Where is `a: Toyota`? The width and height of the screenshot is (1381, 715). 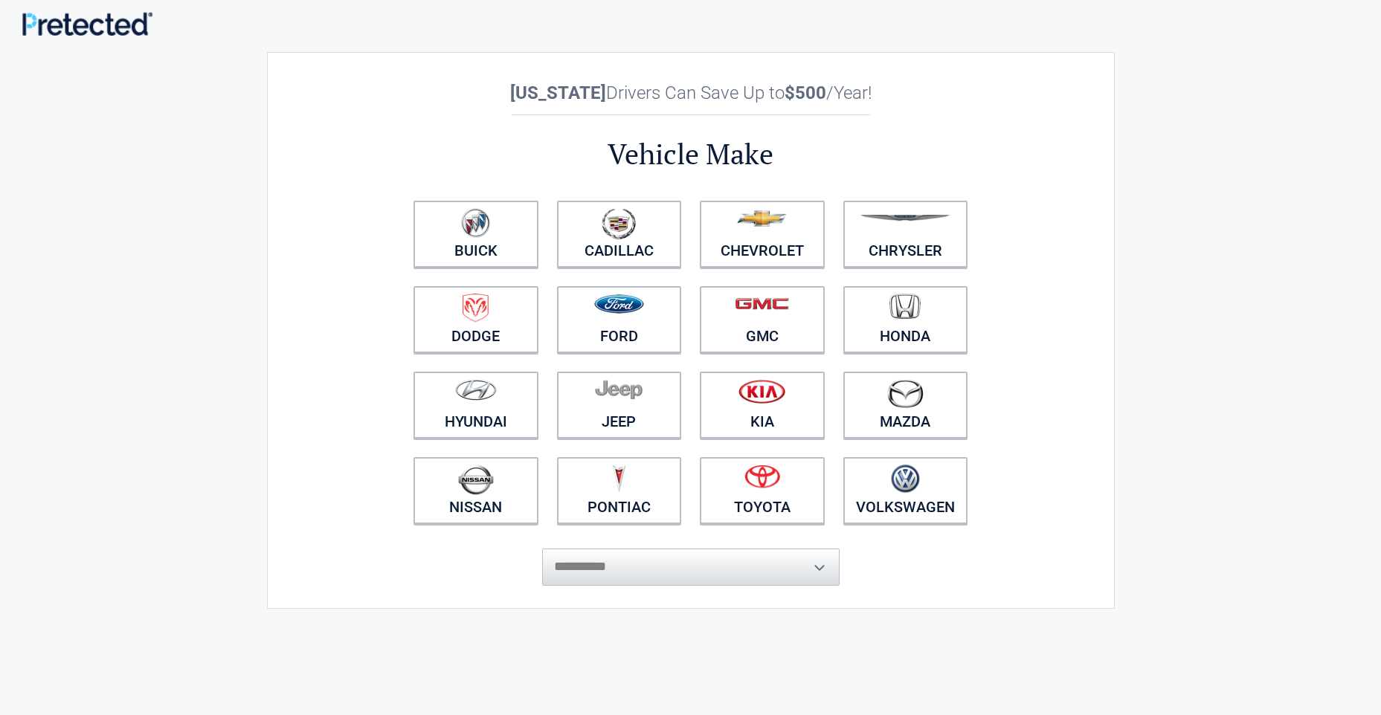
a: Toyota is located at coordinates (762, 491).